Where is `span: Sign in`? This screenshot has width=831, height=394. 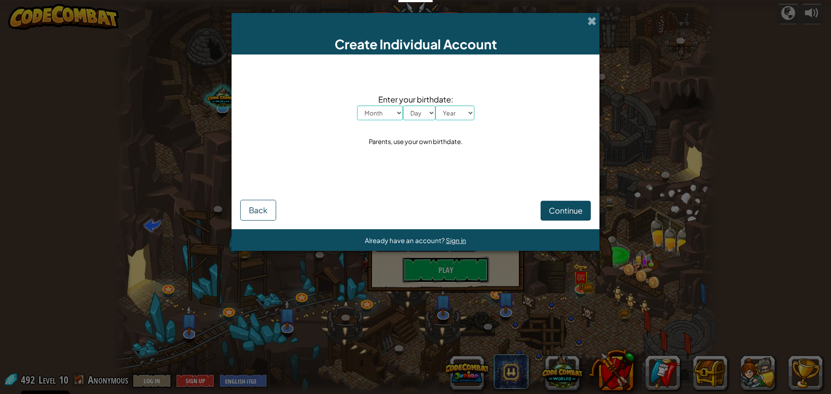
span: Sign in is located at coordinates (456, 240).